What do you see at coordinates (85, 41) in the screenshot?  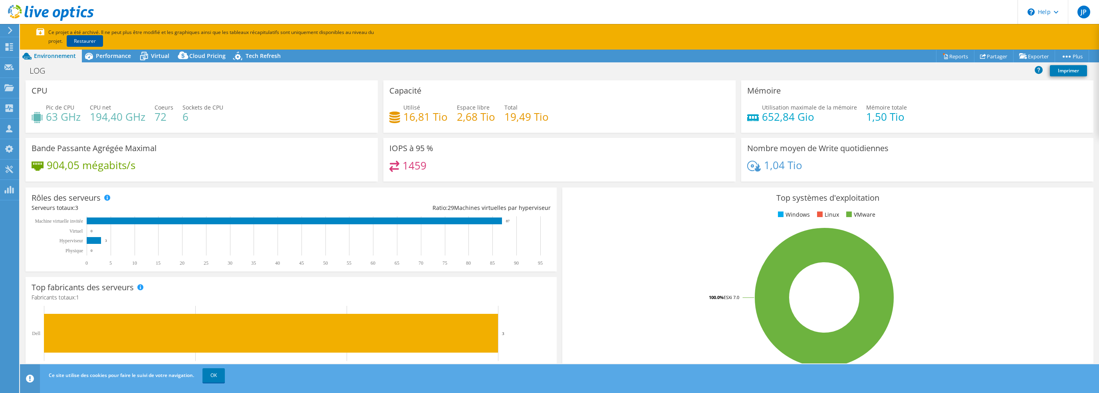 I see `a: Restaurer` at bounding box center [85, 41].